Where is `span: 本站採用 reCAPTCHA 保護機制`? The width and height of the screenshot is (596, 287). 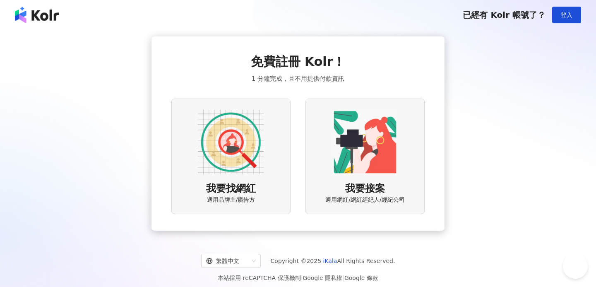
span: 本站採用 reCAPTCHA 保護機制 is located at coordinates (298, 278).